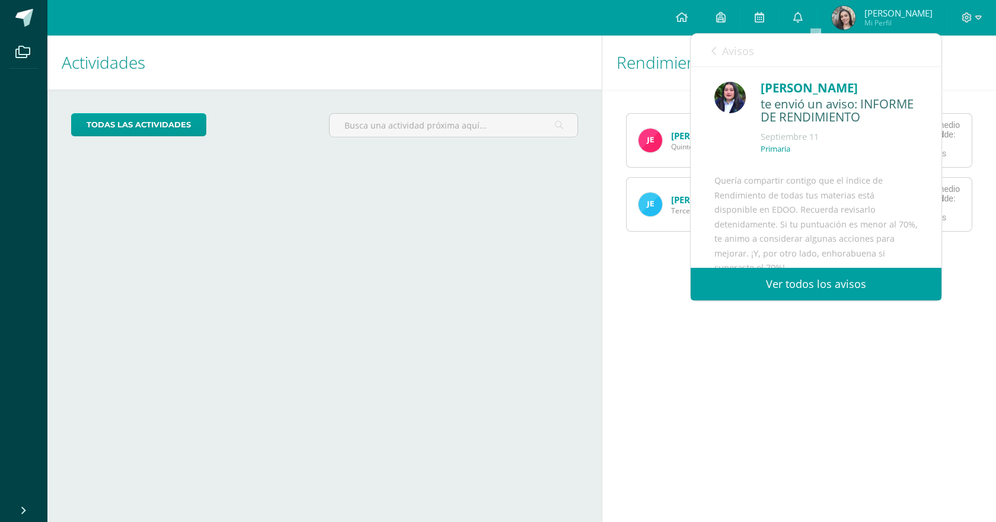 This screenshot has width=996, height=522. Describe the element at coordinates (738, 51) in the screenshot. I see `span: Avisos` at that location.